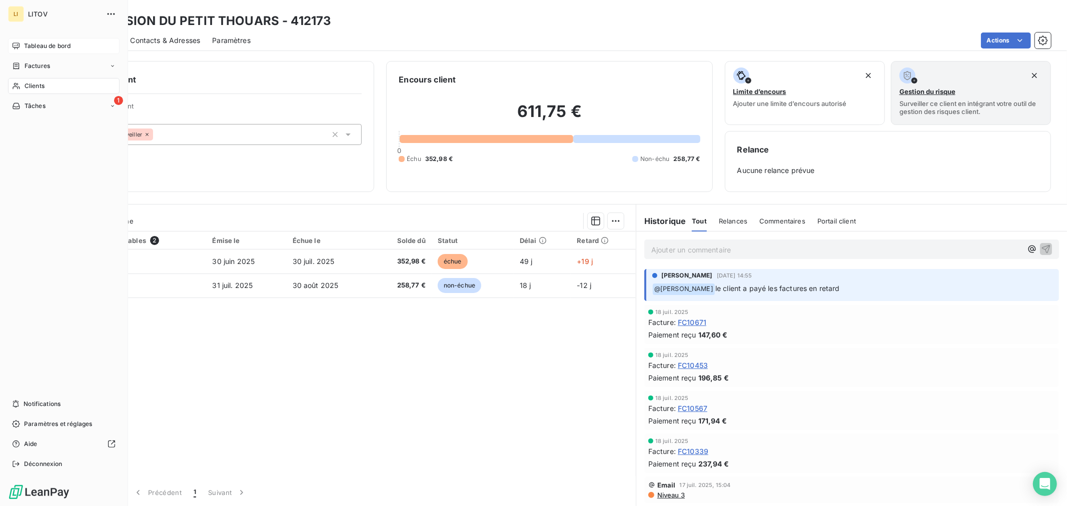  What do you see at coordinates (64, 46) in the screenshot?
I see `a: Tableau de bord` at bounding box center [64, 46].